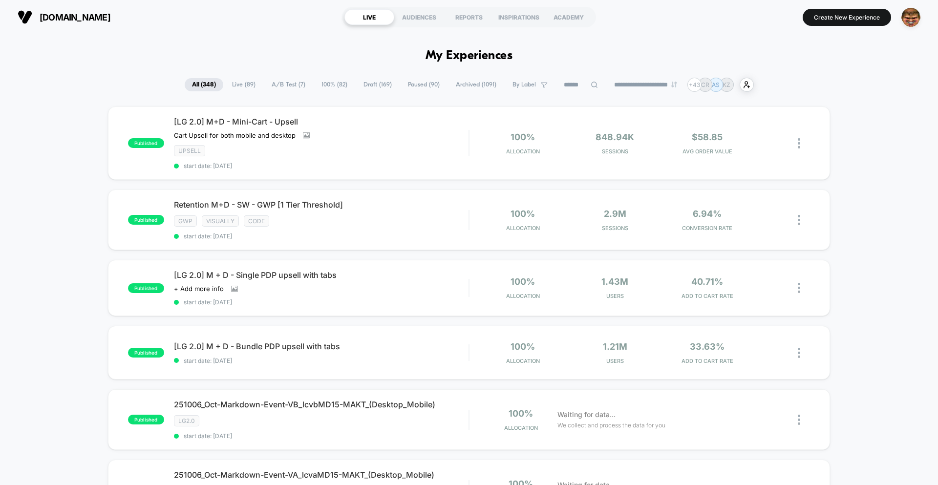 The height and width of the screenshot is (485, 938). What do you see at coordinates (910, 17) in the screenshot?
I see `img: ppic` at bounding box center [910, 17].